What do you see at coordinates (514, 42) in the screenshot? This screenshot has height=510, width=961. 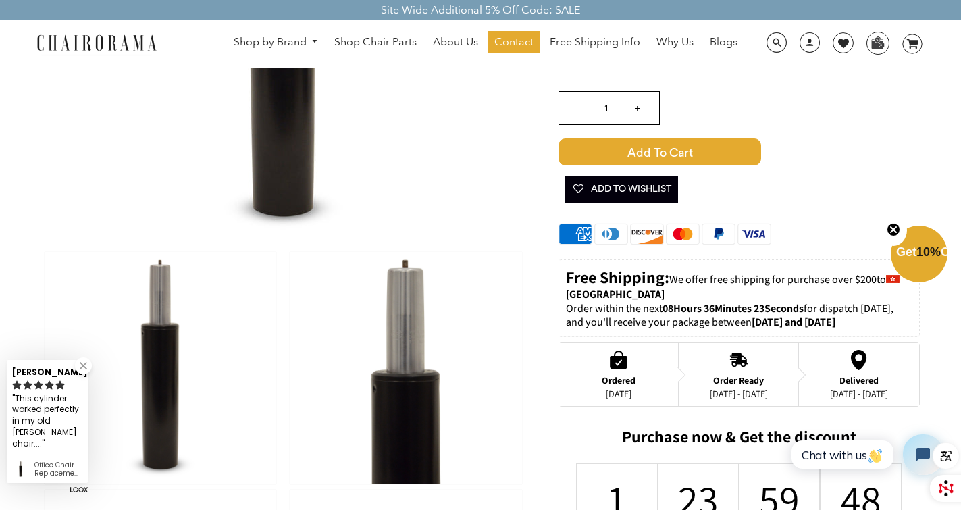 I see `span: Contact` at bounding box center [514, 42].